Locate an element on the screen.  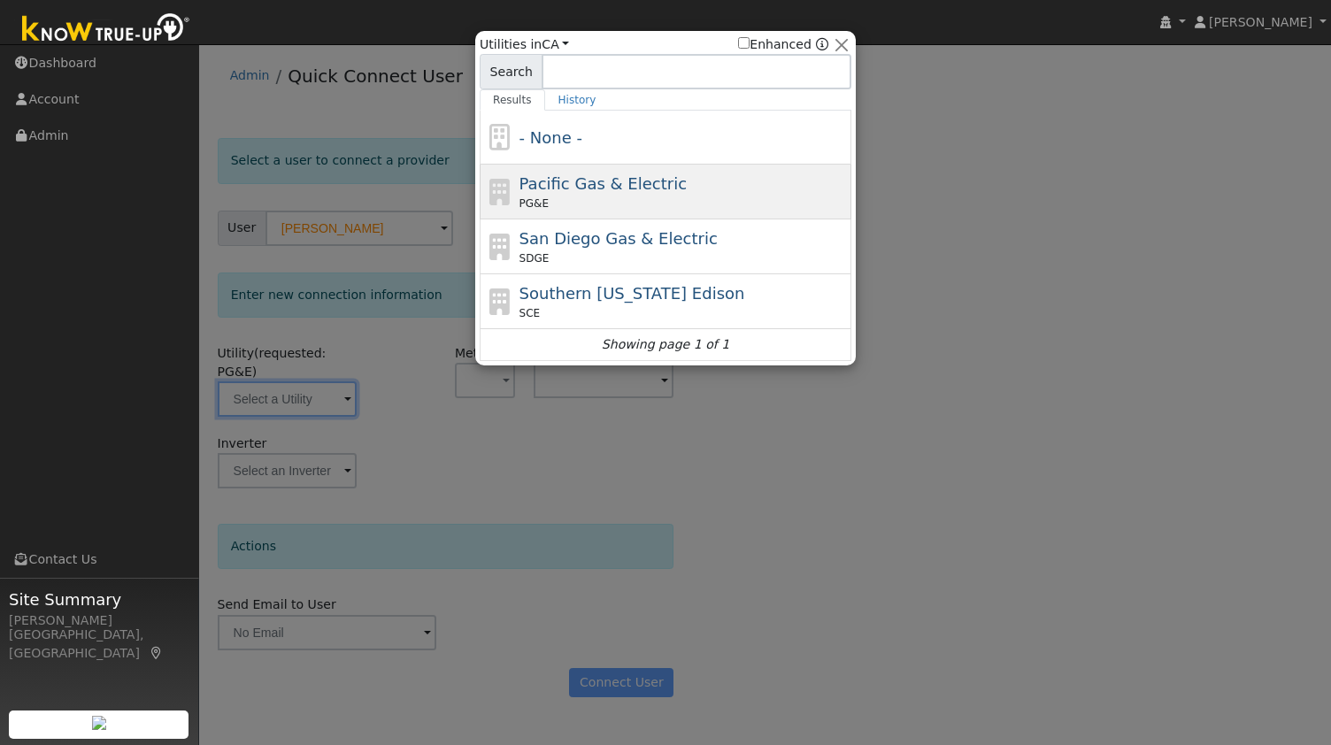
span: San Diego Gas & Electric is located at coordinates (618, 238).